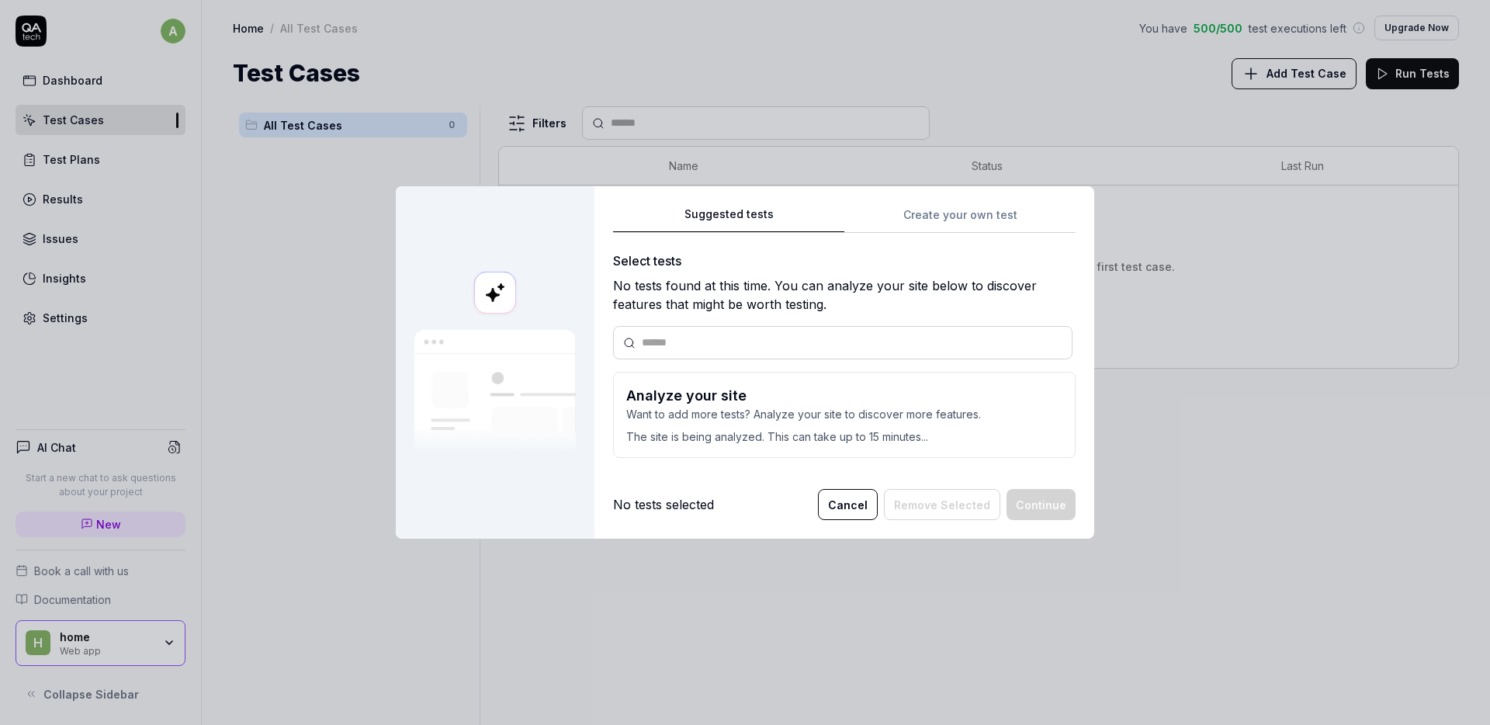  I want to click on img: Our AI scans your site and suggests things to test, so click(495, 391).